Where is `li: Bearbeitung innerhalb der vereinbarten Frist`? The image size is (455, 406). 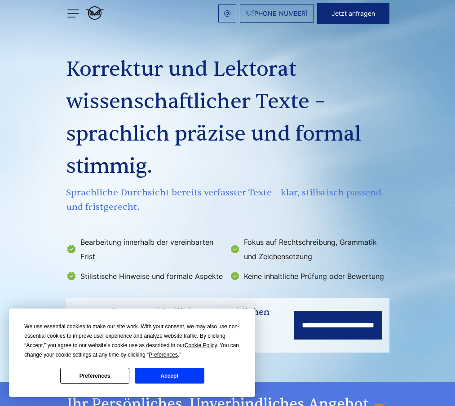
li: Bearbeitung innerhalb der vereinbarten Frist is located at coordinates (145, 249).